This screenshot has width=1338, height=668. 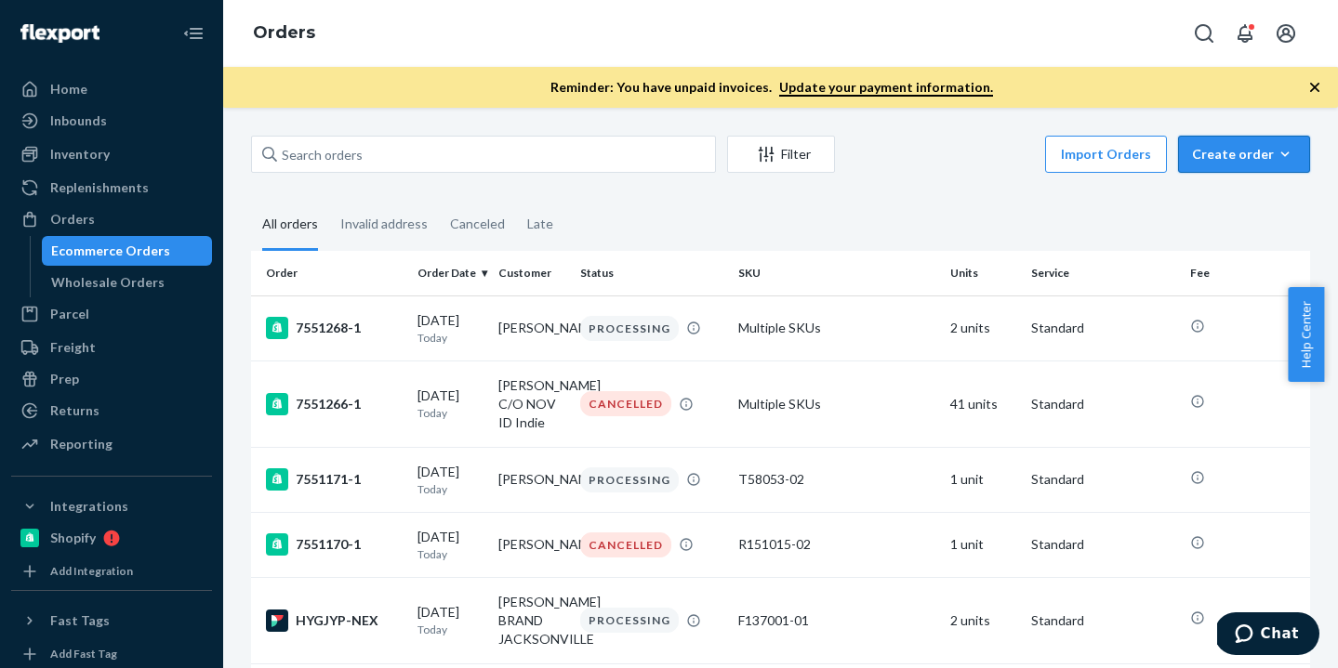 What do you see at coordinates (1244, 154) in the screenshot?
I see `div: Create order` at bounding box center [1244, 154].